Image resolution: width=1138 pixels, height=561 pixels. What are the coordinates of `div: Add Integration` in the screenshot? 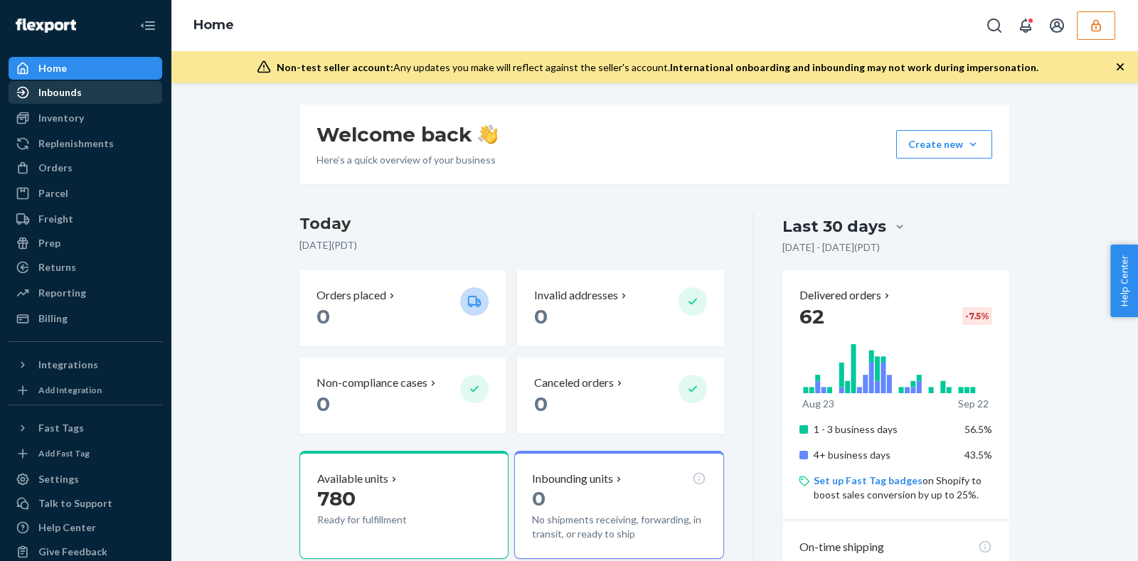 It's located at (70, 390).